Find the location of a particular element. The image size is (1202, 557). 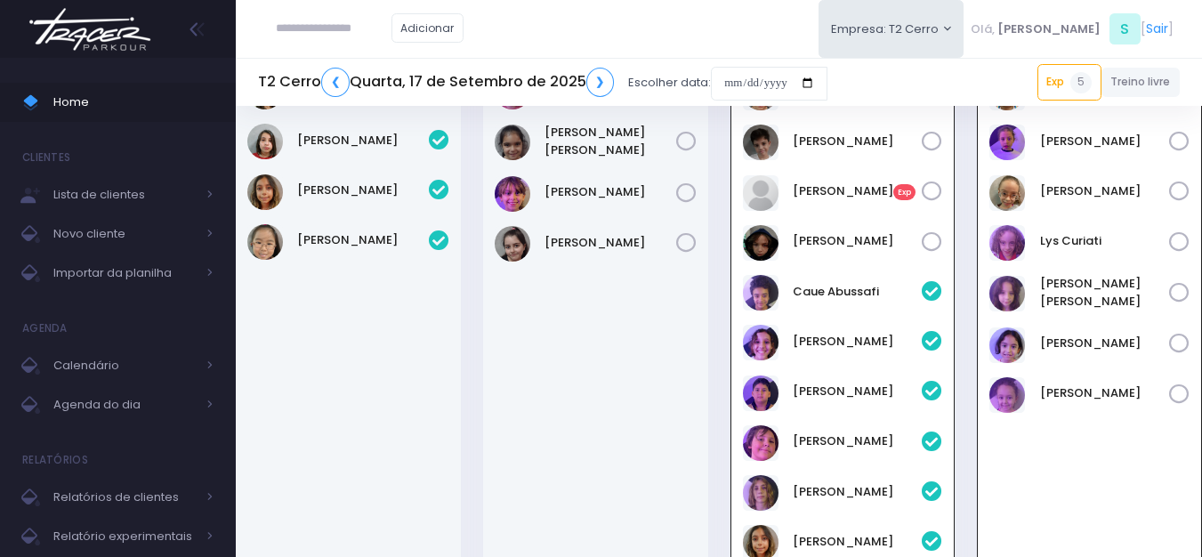

span: Importar da planilha is located at coordinates (125, 273).